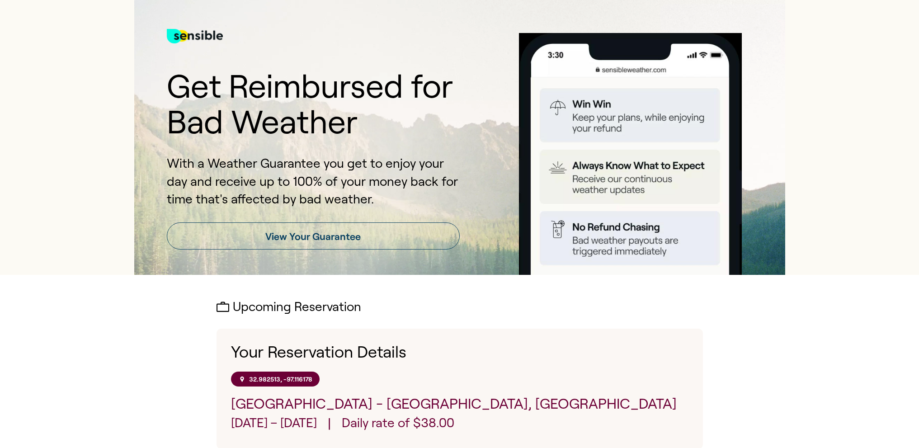 The width and height of the screenshot is (919, 448). Describe the element at coordinates (460, 352) in the screenshot. I see `h1: Your Reservation Details` at that location.